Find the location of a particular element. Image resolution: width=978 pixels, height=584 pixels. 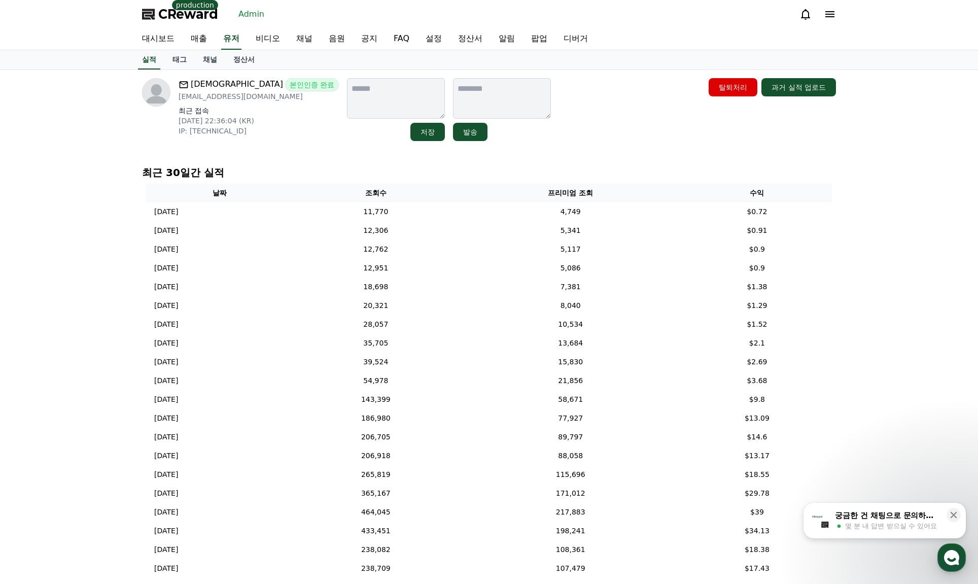

a: 음원 is located at coordinates (337, 39).